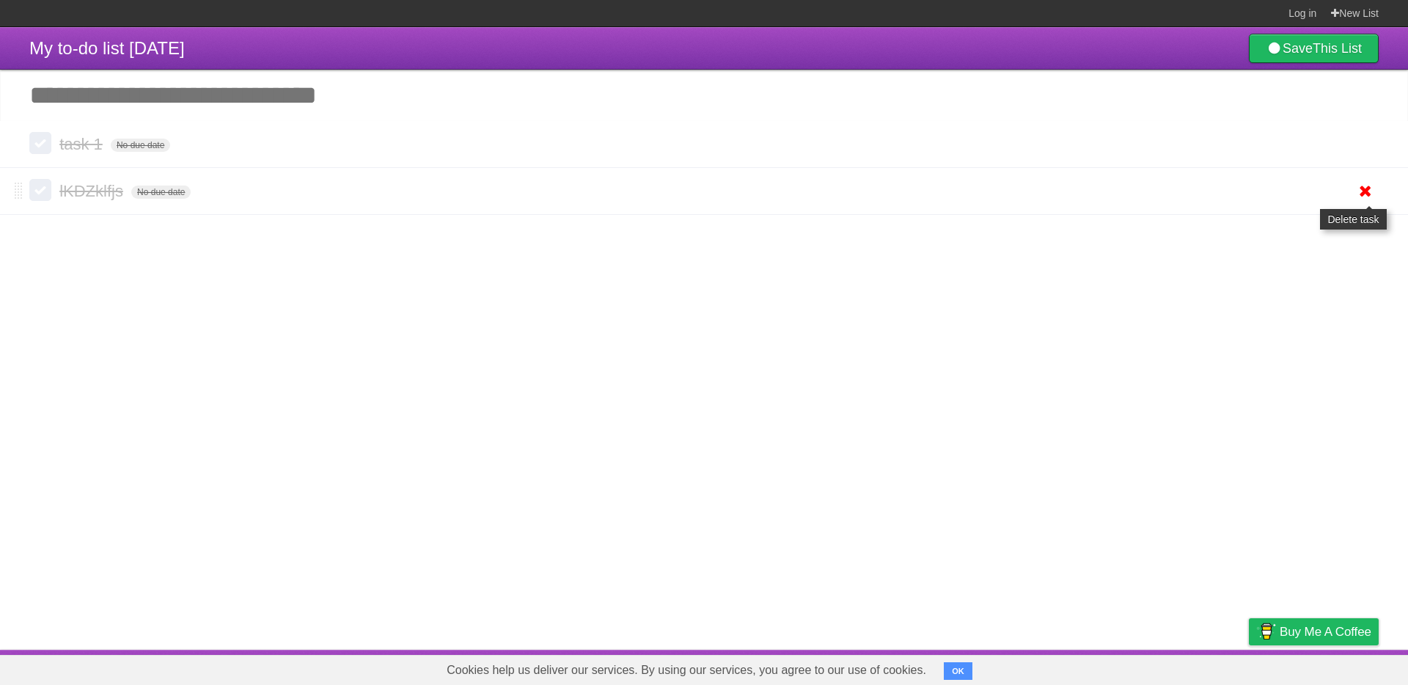 The image size is (1408, 685). I want to click on a: About, so click(1069, 667).